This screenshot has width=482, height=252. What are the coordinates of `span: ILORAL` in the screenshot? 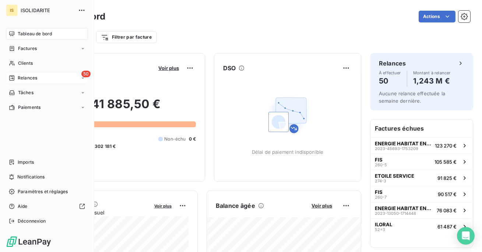 It's located at (383, 225).